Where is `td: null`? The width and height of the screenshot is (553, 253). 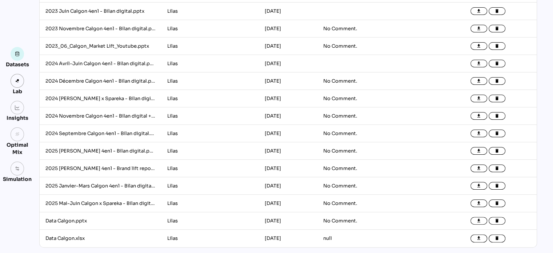 td: null is located at coordinates (378, 238).